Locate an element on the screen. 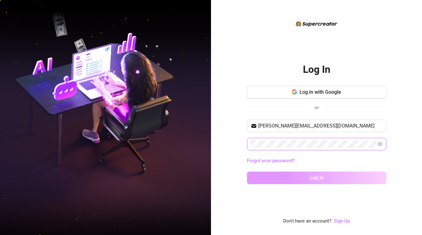 The width and height of the screenshot is (422, 235). a: Sign Up is located at coordinates (342, 221).